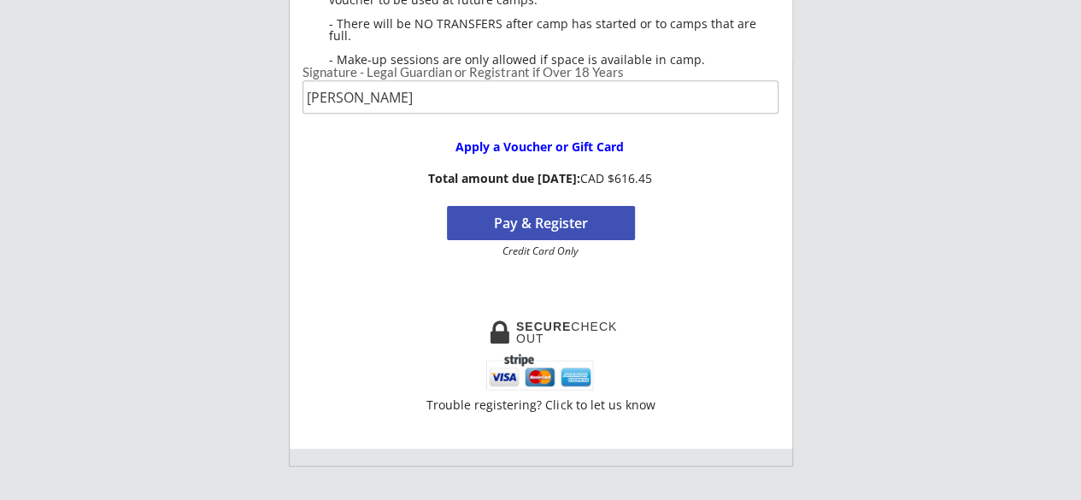  What do you see at coordinates (540, 179) in the screenshot?
I see `div: CAD $616.45` at bounding box center [540, 179].